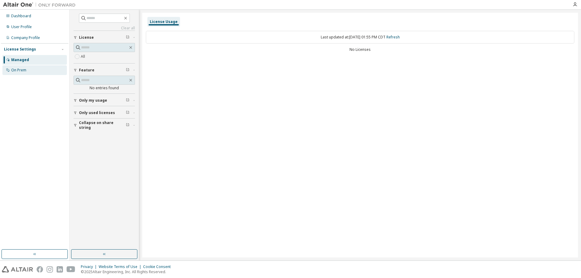 The image size is (581, 278). Describe the element at coordinates (40, 270) in the screenshot. I see `img: facebook.svg` at that location.